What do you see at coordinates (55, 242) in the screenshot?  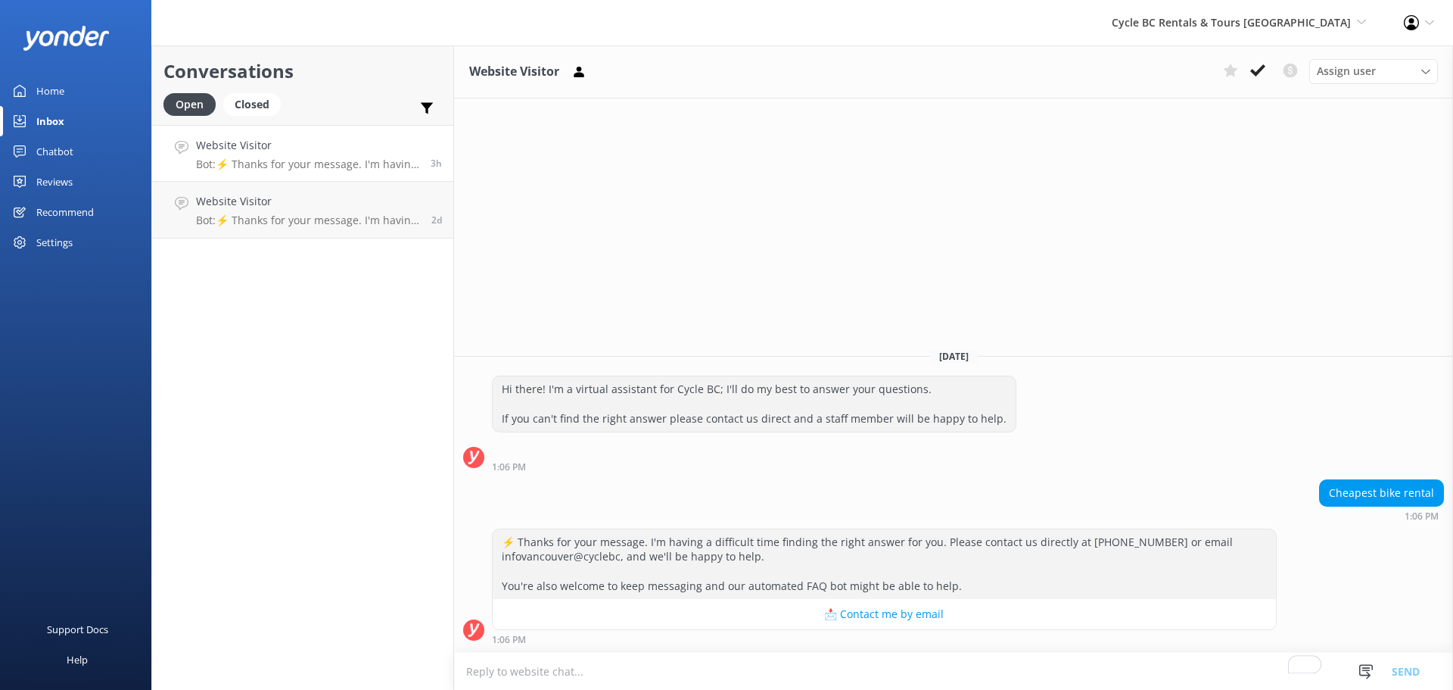 I see `div: Settings` at bounding box center [55, 242].